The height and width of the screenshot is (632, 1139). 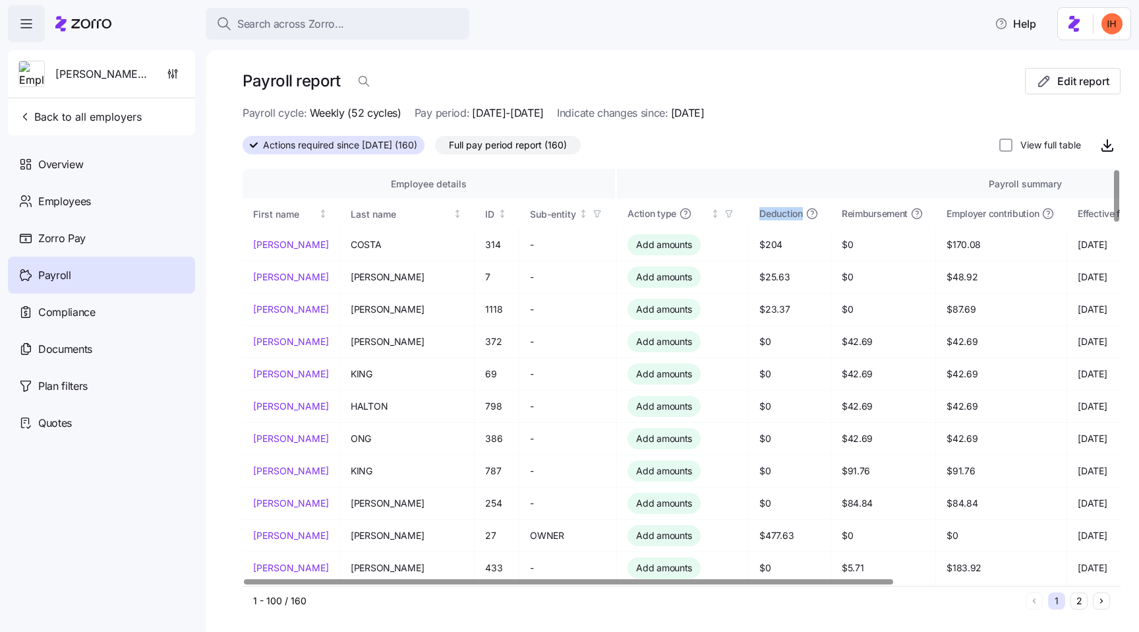 I want to click on div: 1 - 100 / 160, so click(x=637, y=601).